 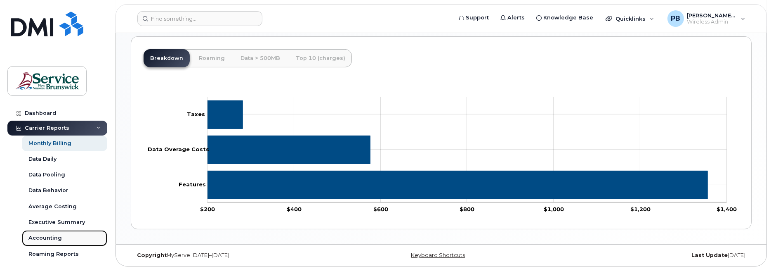 What do you see at coordinates (438, 255) in the screenshot?
I see `a: Keyboard Shortcuts` at bounding box center [438, 255].